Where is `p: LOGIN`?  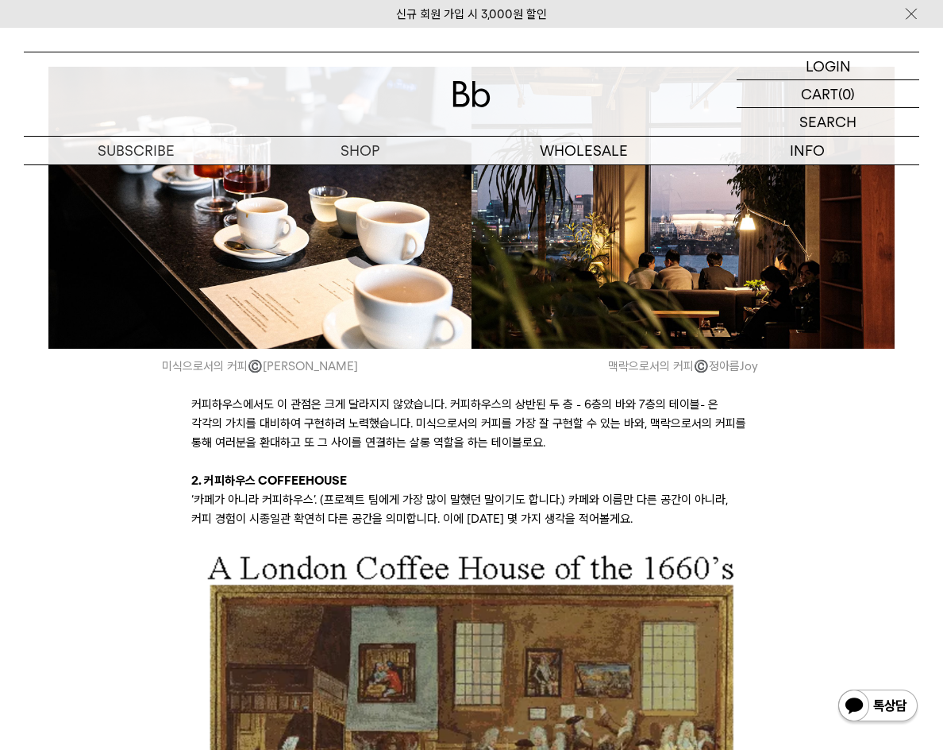 p: LOGIN is located at coordinates (828, 66).